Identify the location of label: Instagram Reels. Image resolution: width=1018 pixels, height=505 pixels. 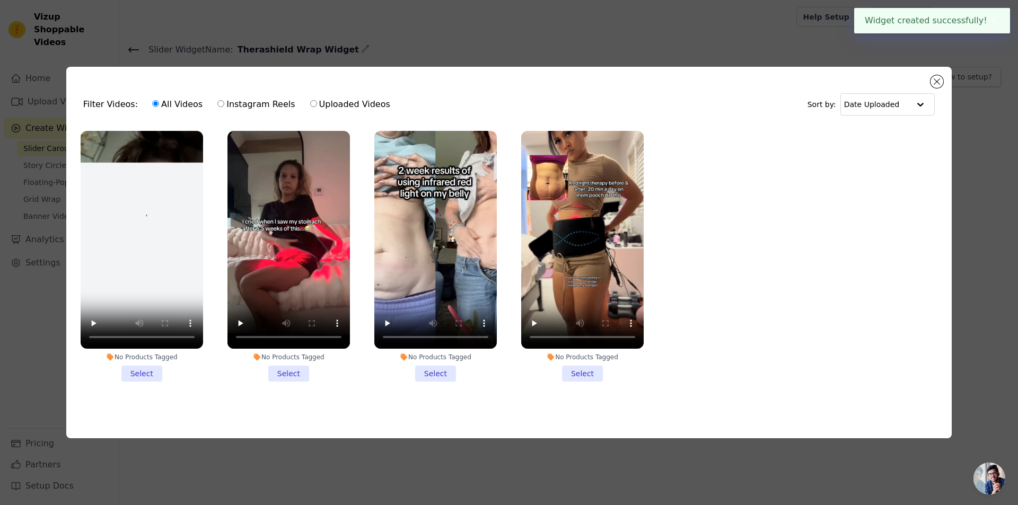
(256, 104).